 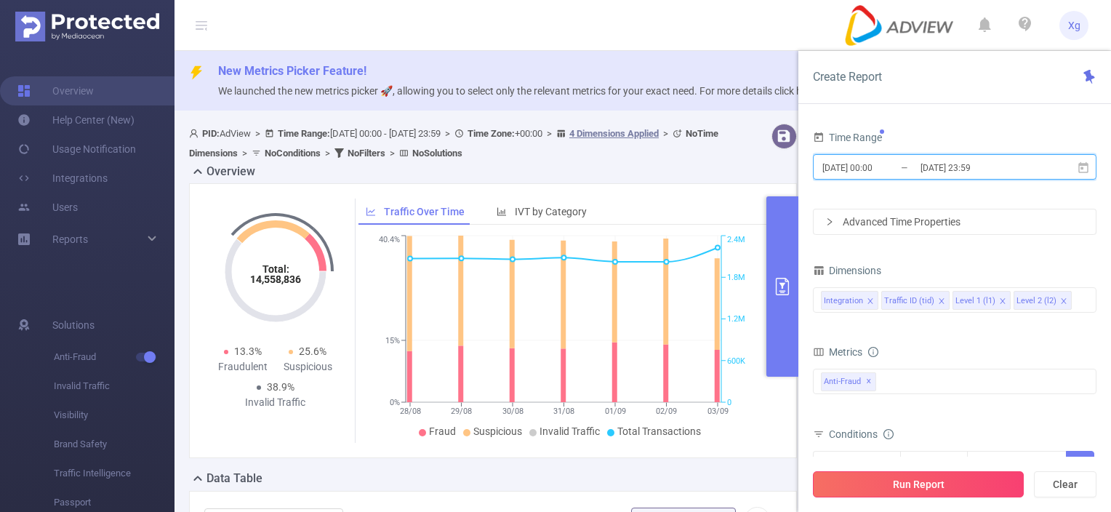 I want to click on span: Metrics, so click(x=838, y=352).